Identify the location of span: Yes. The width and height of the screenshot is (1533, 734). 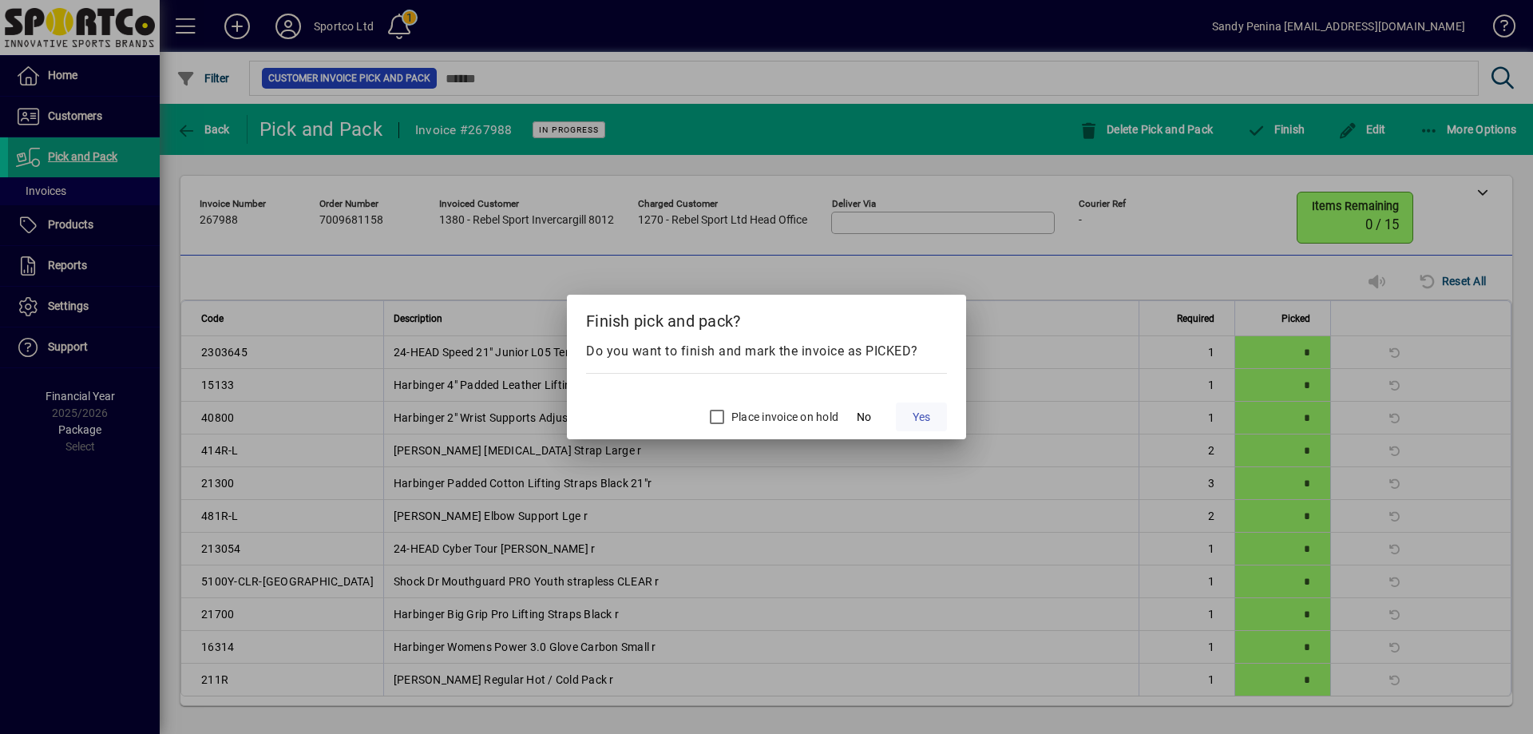
(921, 417).